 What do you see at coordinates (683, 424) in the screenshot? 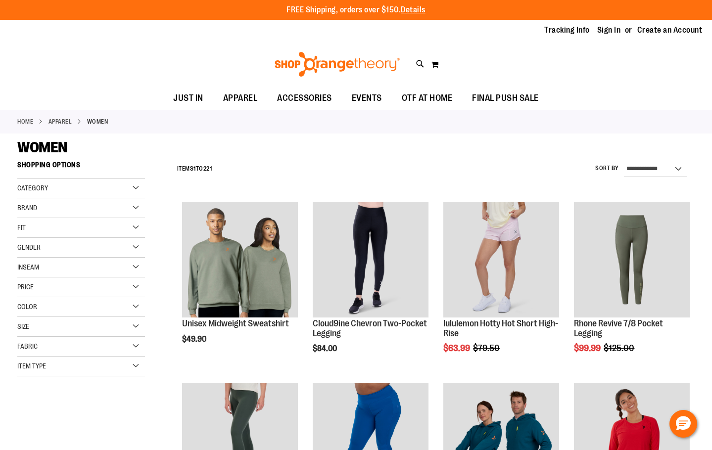
I see `button: Hello, have a question? Let’s chat.` at bounding box center [683, 424].